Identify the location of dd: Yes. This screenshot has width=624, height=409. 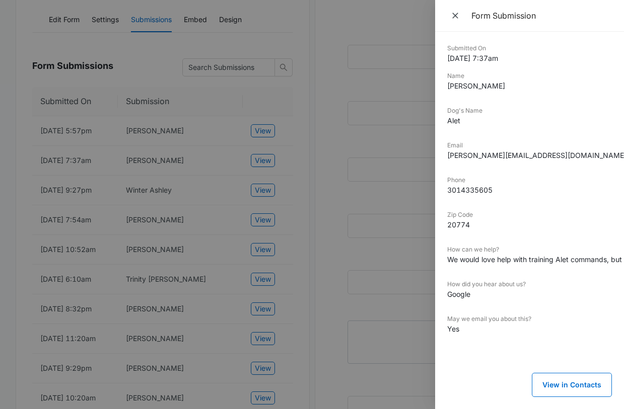
(529, 329).